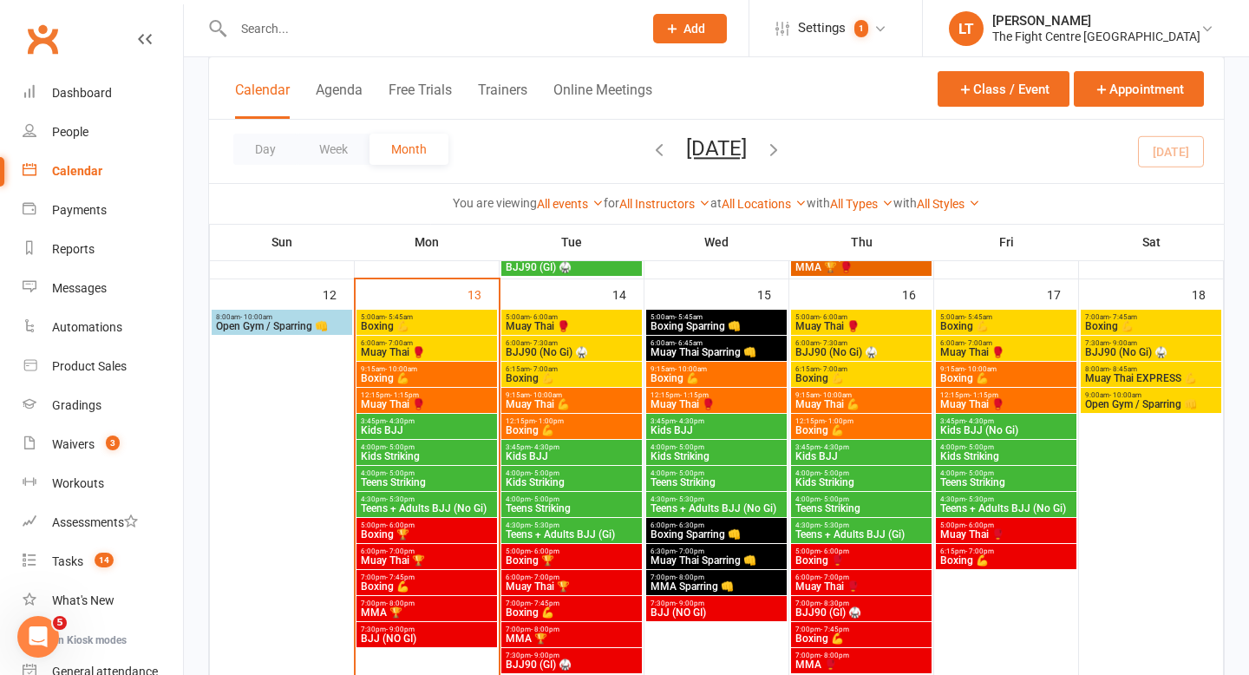 The width and height of the screenshot is (1249, 675). Describe the element at coordinates (43, 39) in the screenshot. I see `a: Clubworx` at that location.